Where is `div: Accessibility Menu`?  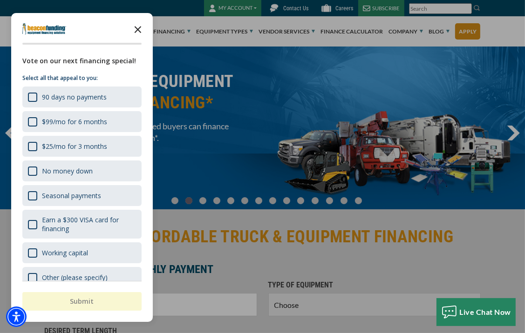
div: Accessibility Menu is located at coordinates (16, 317).